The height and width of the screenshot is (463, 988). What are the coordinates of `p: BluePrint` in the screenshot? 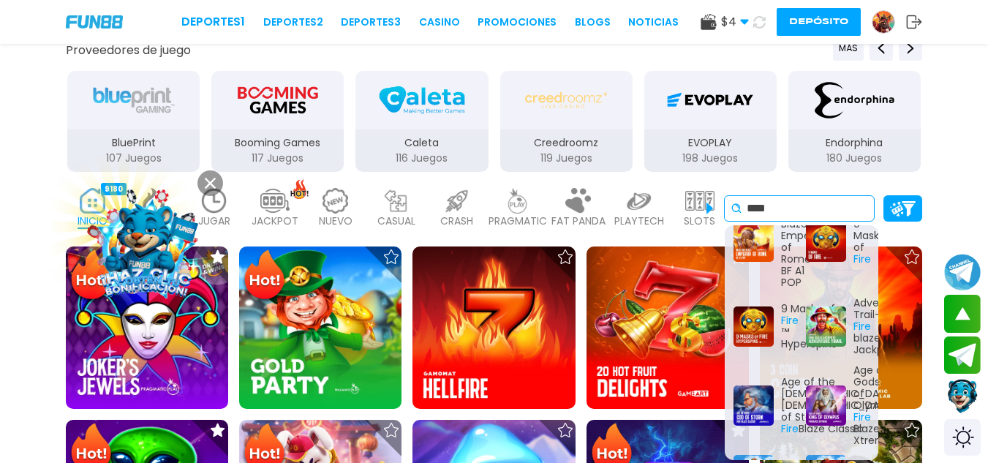 It's located at (133, 143).